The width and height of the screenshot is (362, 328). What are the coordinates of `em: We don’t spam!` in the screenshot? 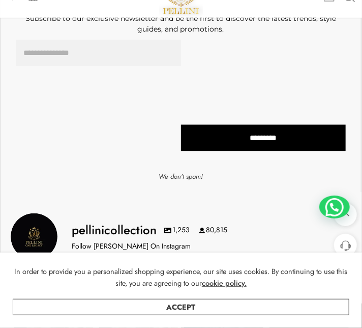 It's located at (181, 176).